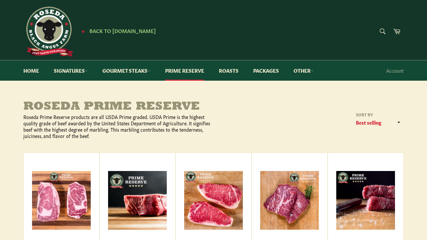  Describe the element at coordinates (303, 70) in the screenshot. I see `a: Other` at that location.